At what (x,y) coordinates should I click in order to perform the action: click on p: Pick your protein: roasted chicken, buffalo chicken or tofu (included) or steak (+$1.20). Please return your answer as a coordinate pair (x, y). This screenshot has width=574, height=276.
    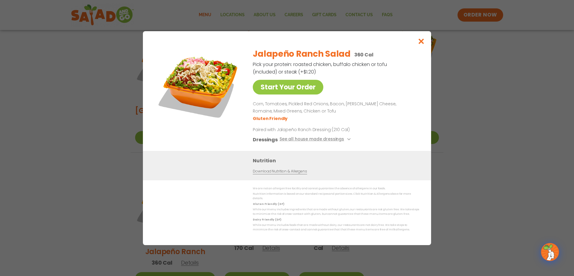
    Looking at the image, I should click on (320, 68).